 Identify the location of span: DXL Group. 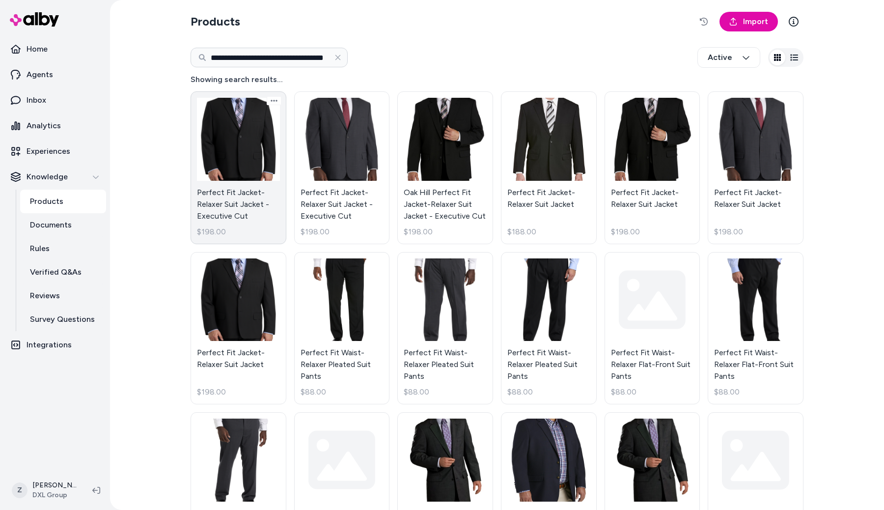
(55, 495).